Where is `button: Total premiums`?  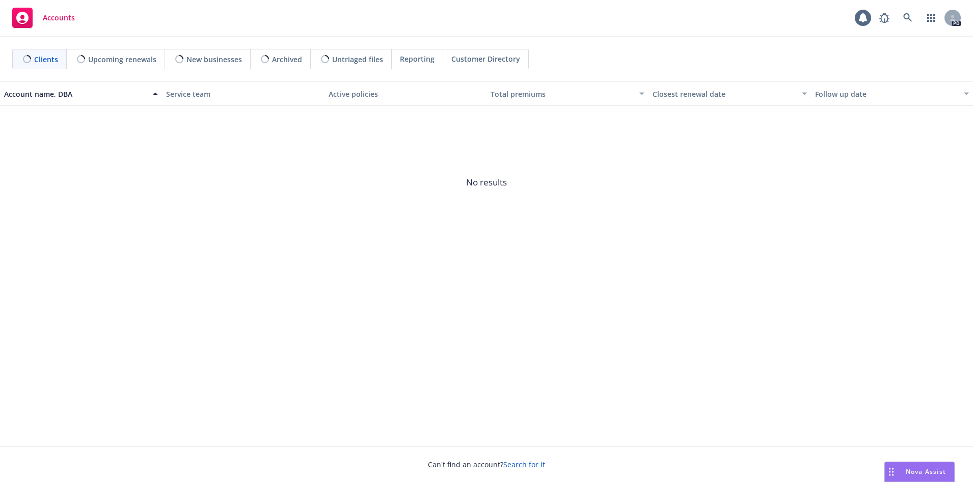
button: Total premiums is located at coordinates (567, 94).